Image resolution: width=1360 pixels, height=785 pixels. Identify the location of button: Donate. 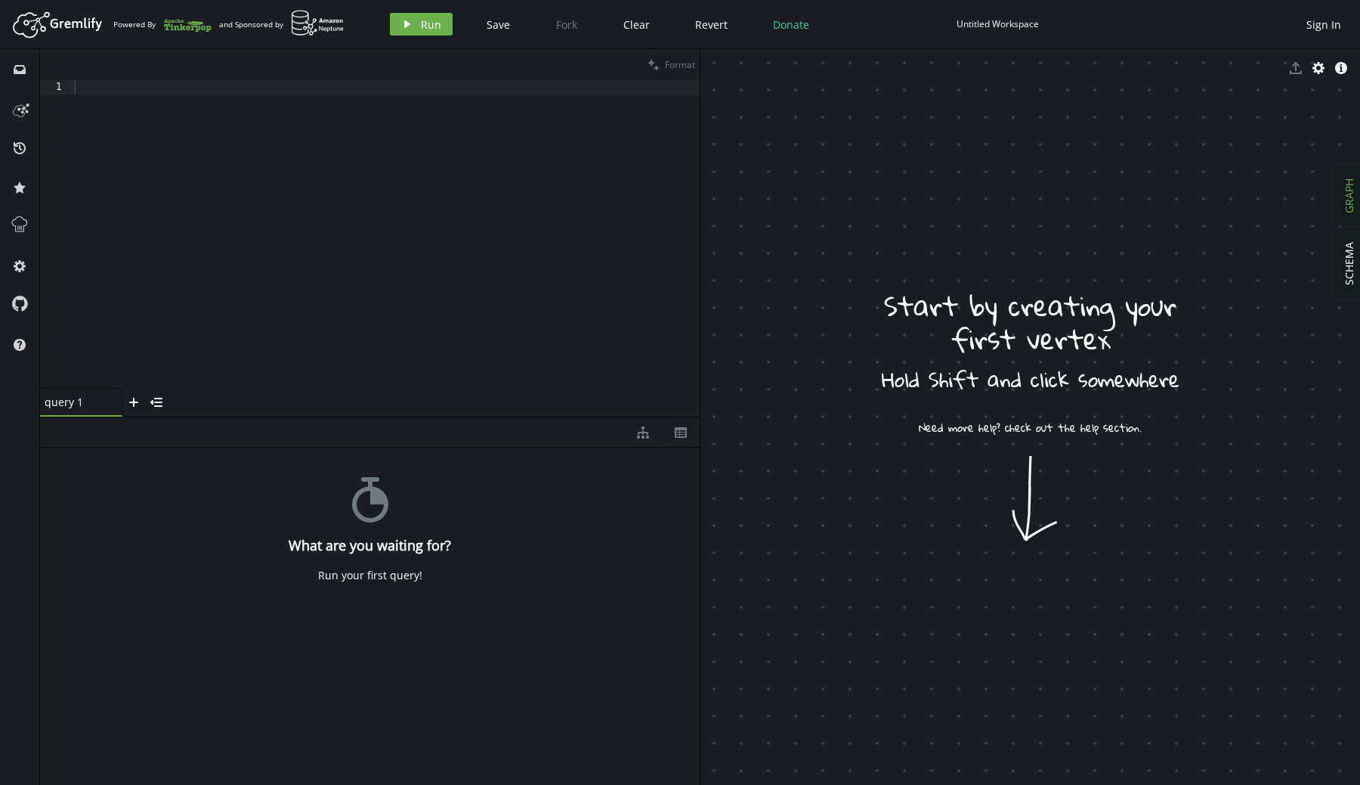
(791, 24).